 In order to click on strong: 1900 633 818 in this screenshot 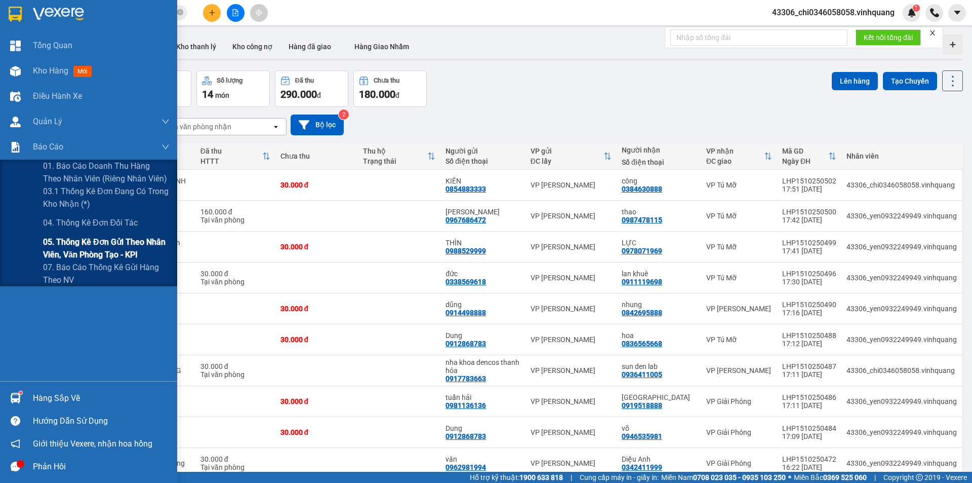, I will do `click(541, 477)`.